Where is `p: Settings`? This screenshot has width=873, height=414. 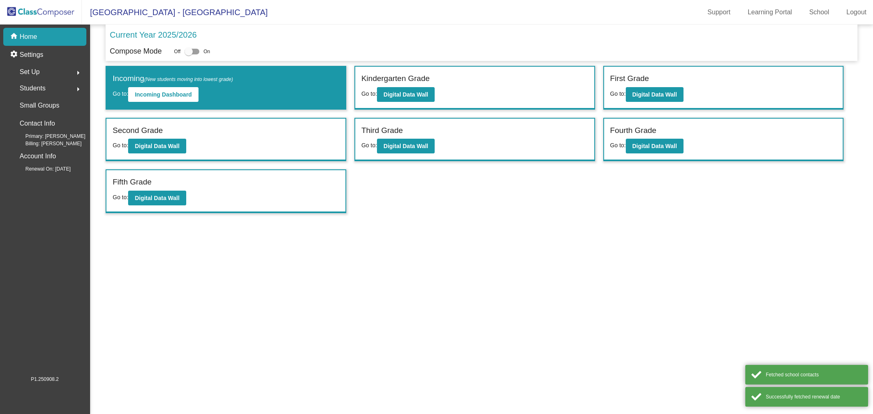 p: Settings is located at coordinates (32, 55).